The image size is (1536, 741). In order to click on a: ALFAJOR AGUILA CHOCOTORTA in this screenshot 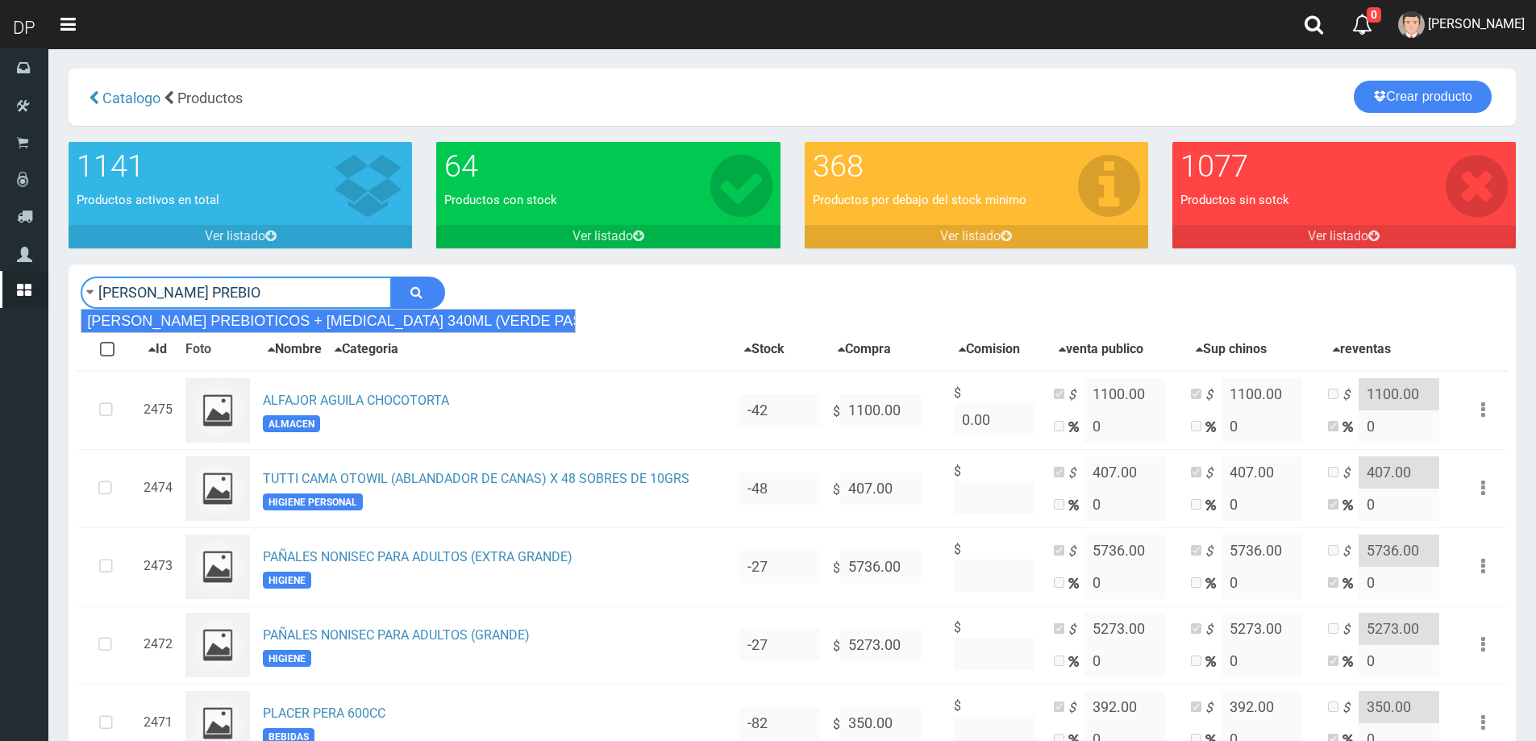, I will do `click(356, 400)`.